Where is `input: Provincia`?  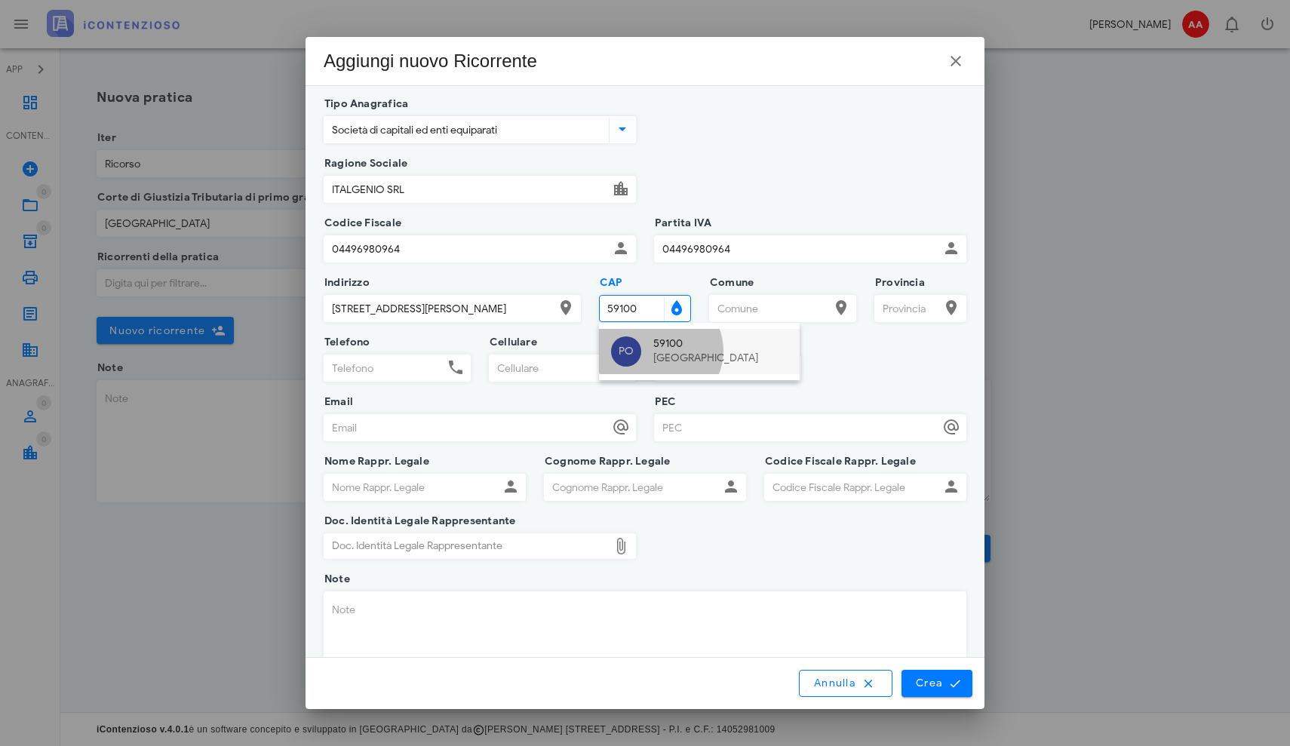
input: Provincia is located at coordinates (907, 309).